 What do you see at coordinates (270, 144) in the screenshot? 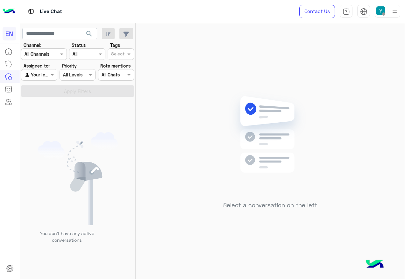
I see `img: no messages` at bounding box center [270, 144].